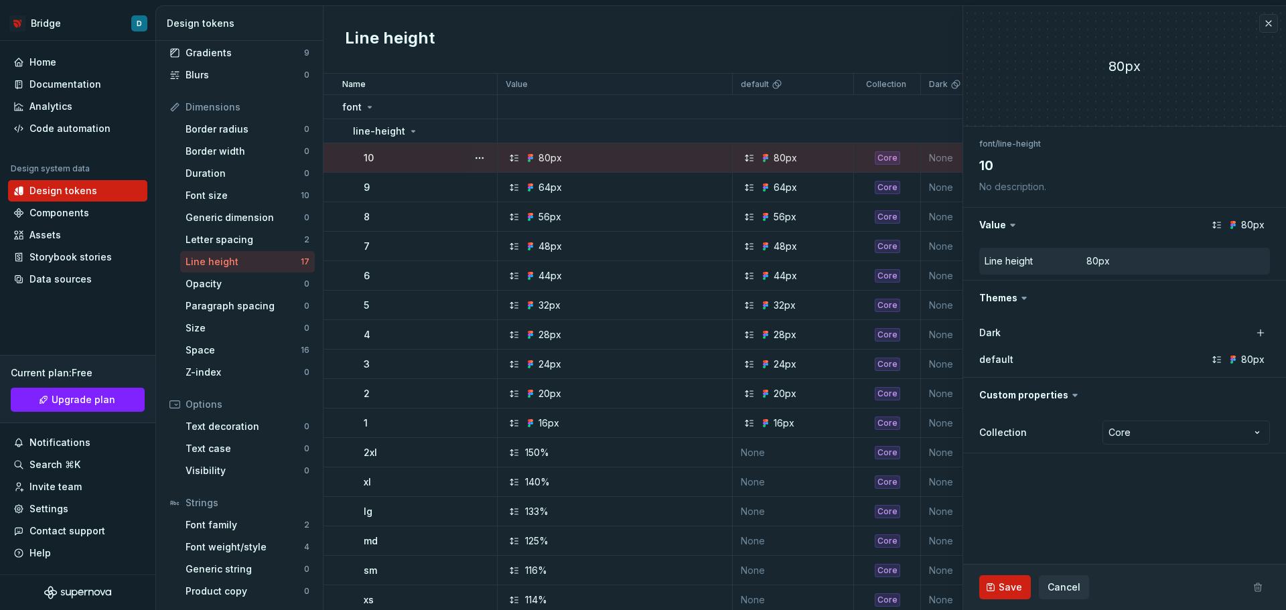 The height and width of the screenshot is (610, 1286). What do you see at coordinates (379, 131) in the screenshot?
I see `p: line-height` at bounding box center [379, 131].